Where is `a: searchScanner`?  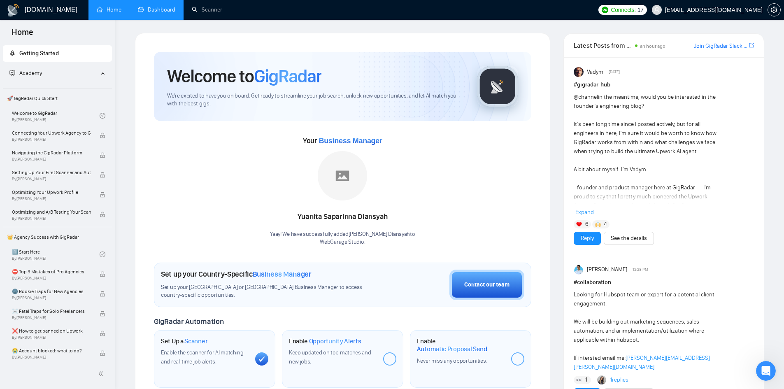
a: searchScanner is located at coordinates (207, 9).